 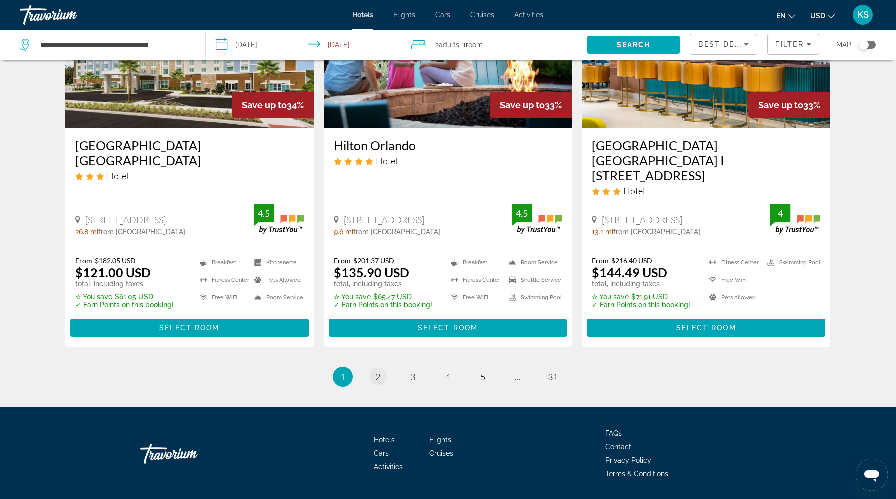 What do you see at coordinates (374, 261) in the screenshot?
I see `del: $201.37 USD` at bounding box center [374, 261].